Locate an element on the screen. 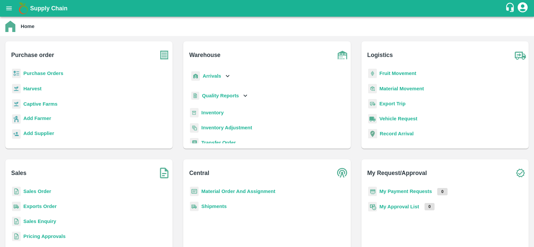  b: Central is located at coordinates (199, 173).